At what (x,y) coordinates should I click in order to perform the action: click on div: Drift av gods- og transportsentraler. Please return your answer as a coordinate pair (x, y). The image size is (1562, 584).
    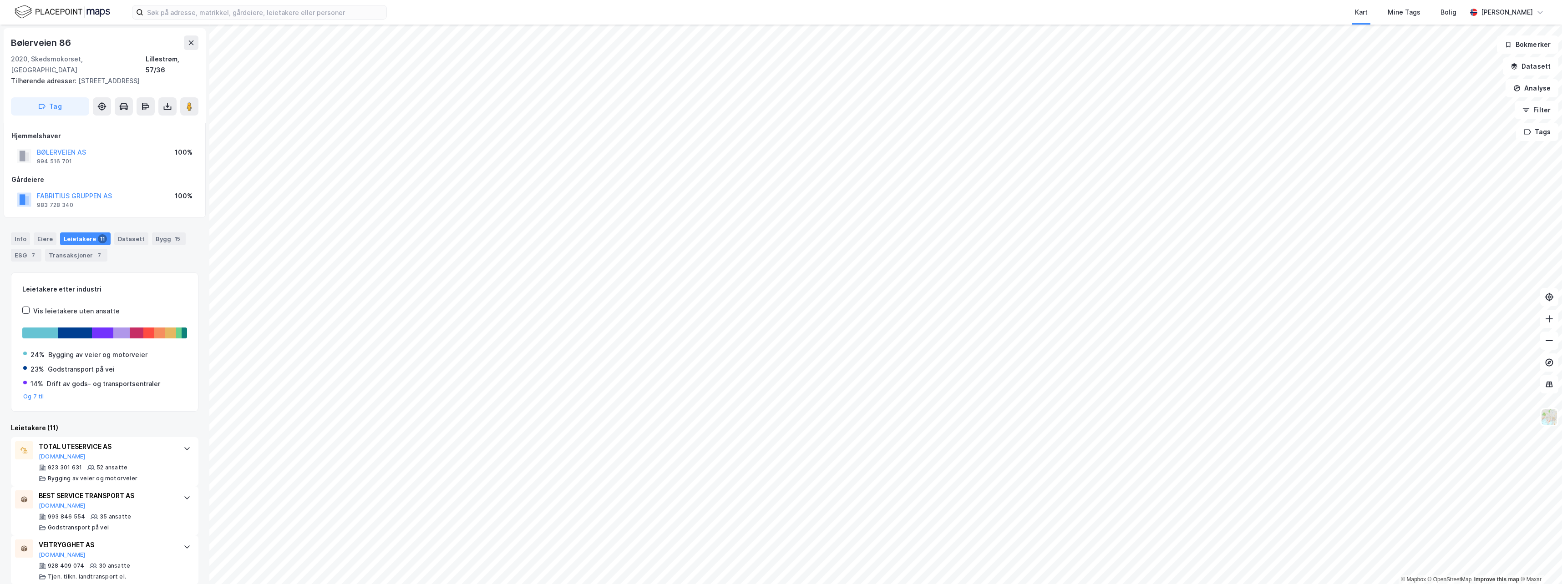
    Looking at the image, I should click on (103, 384).